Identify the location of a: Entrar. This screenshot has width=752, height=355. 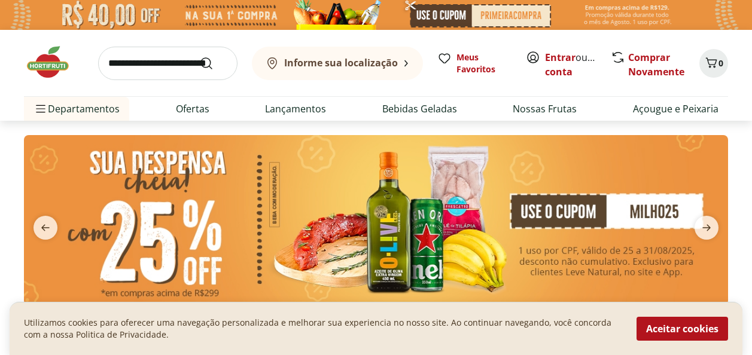
(560, 57).